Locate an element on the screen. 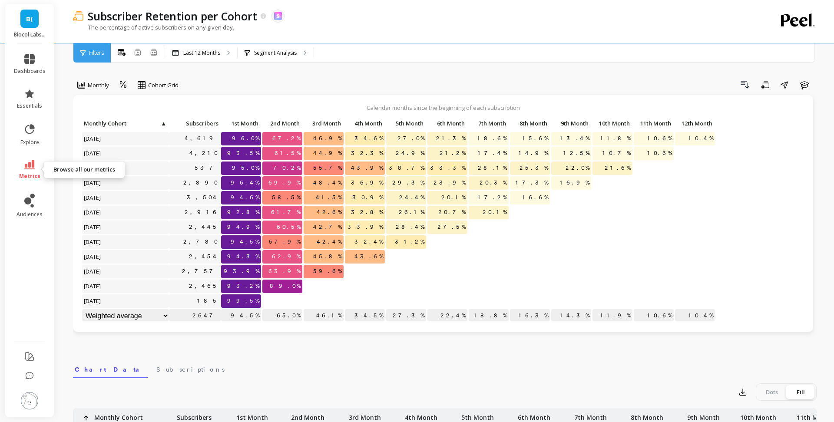 The width and height of the screenshot is (834, 422). span: Chart Data is located at coordinates (110, 370).